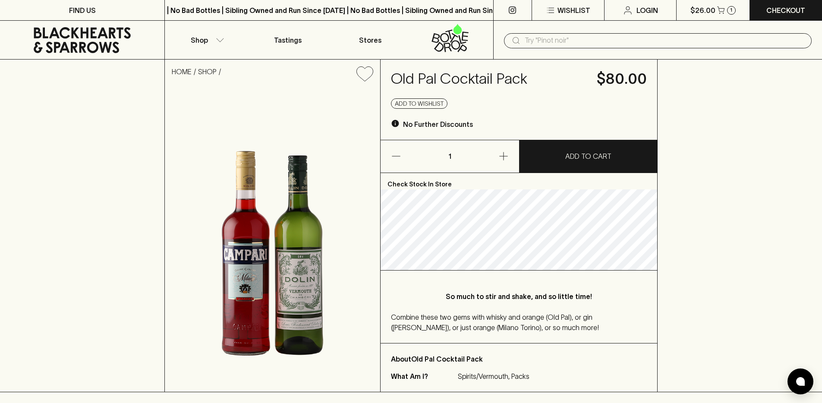 The image size is (822, 403). What do you see at coordinates (519, 296) in the screenshot?
I see `p: So much to stir and shake, and so little time!` at bounding box center [519, 296].